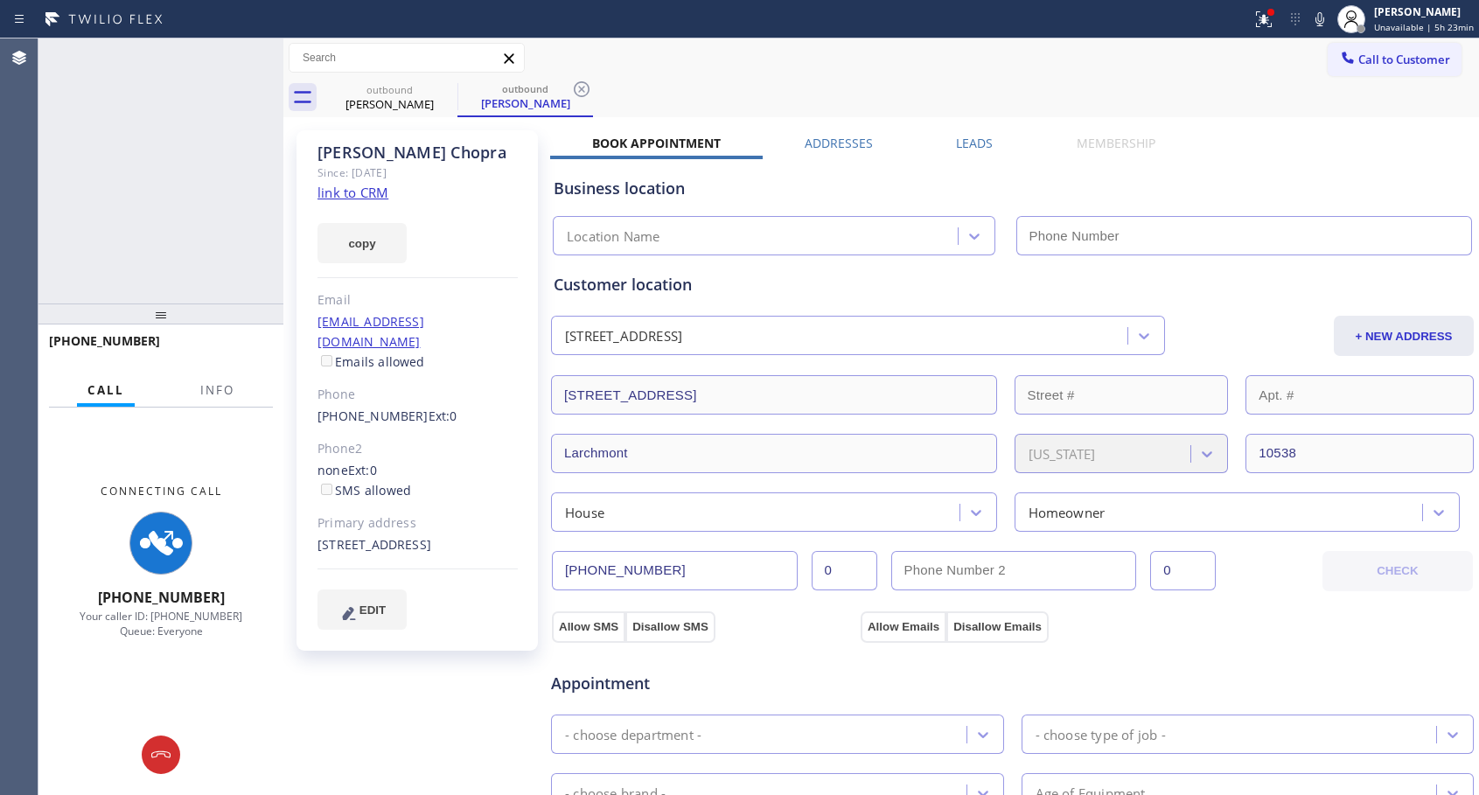 The width and height of the screenshot is (1479, 795). I want to click on input: Apt. #, so click(1359, 394).